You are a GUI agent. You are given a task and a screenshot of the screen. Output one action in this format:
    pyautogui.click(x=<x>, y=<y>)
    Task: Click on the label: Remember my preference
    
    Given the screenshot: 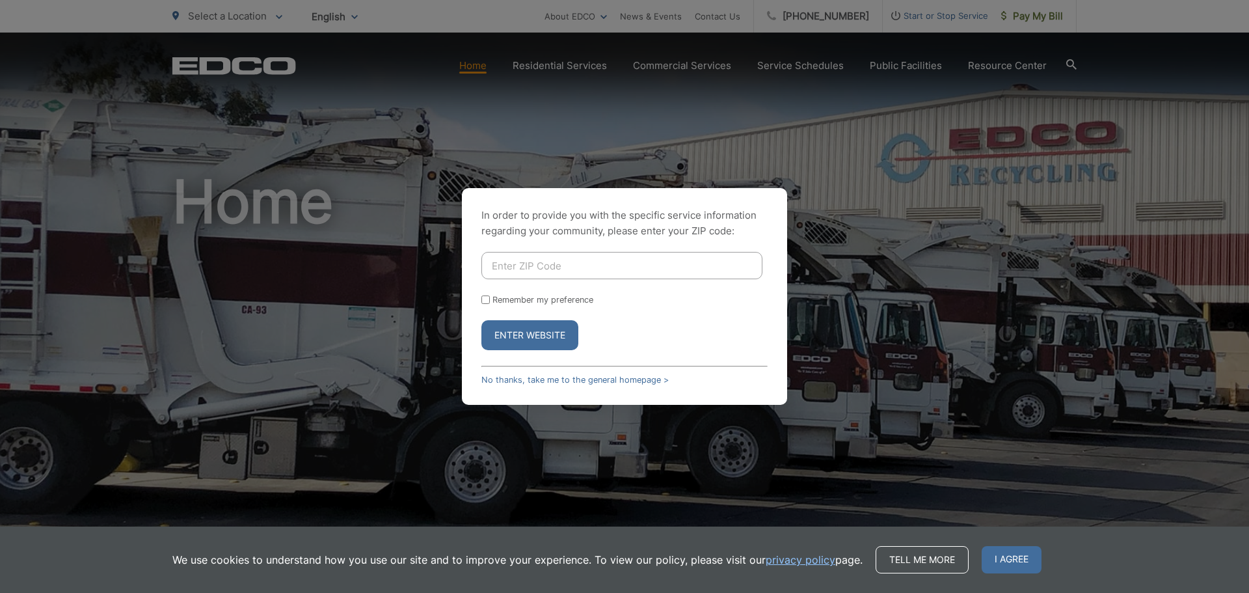 What is the action you would take?
    pyautogui.click(x=543, y=299)
    